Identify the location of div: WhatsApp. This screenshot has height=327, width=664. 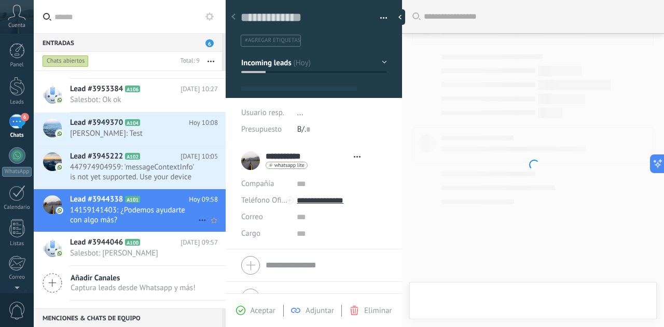
(17, 172).